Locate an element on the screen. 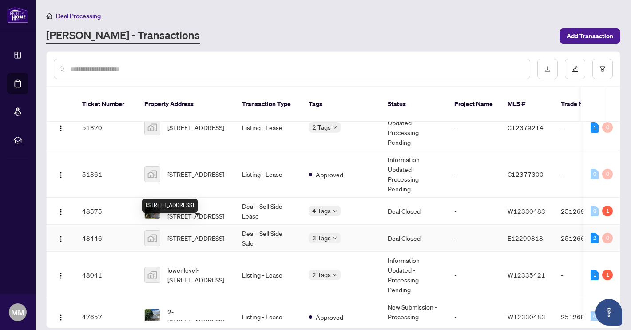 This screenshot has width=631, height=330. div: 2 is located at coordinates (594, 238).